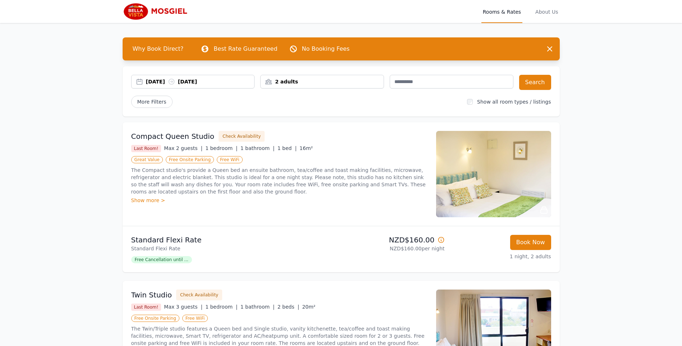 This screenshot has height=346, width=682. I want to click on p: No Booking Fees, so click(326, 49).